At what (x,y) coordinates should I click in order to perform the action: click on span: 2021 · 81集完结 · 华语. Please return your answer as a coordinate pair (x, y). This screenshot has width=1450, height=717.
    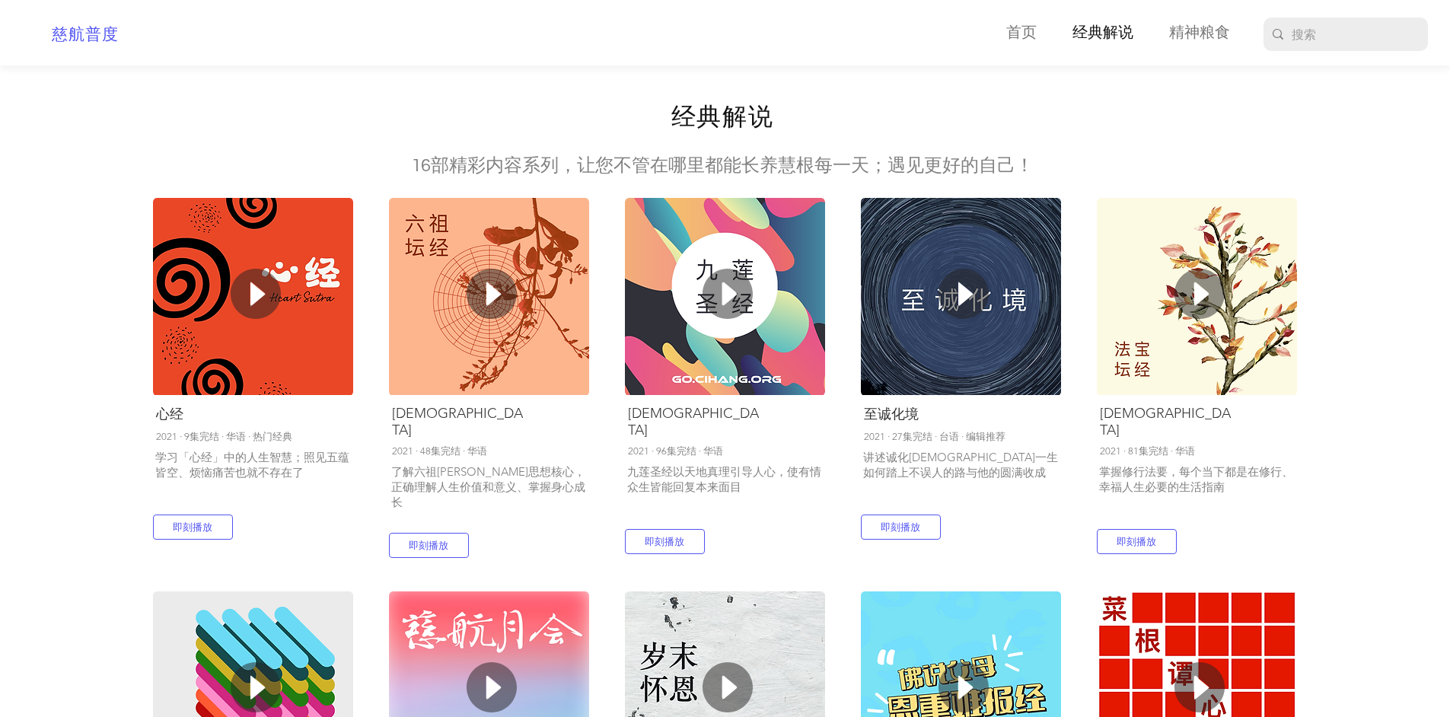
    Looking at the image, I should click on (1147, 451).